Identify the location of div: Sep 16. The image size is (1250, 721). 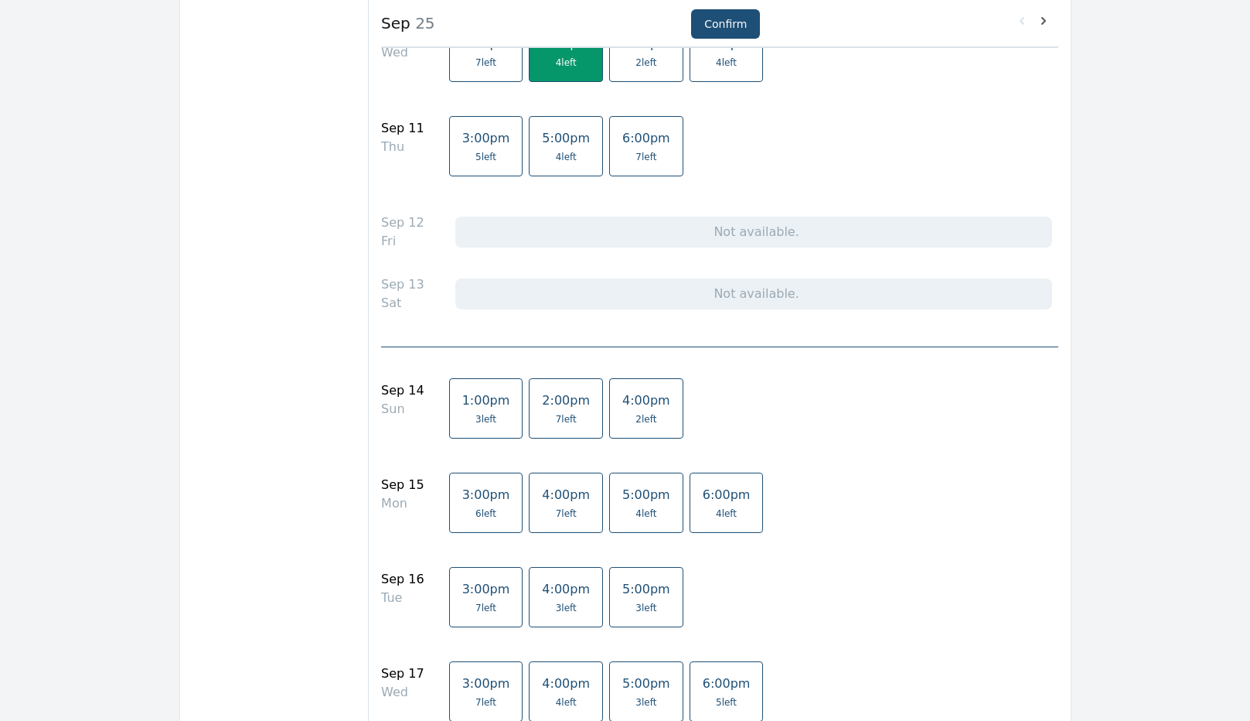
(403, 579).